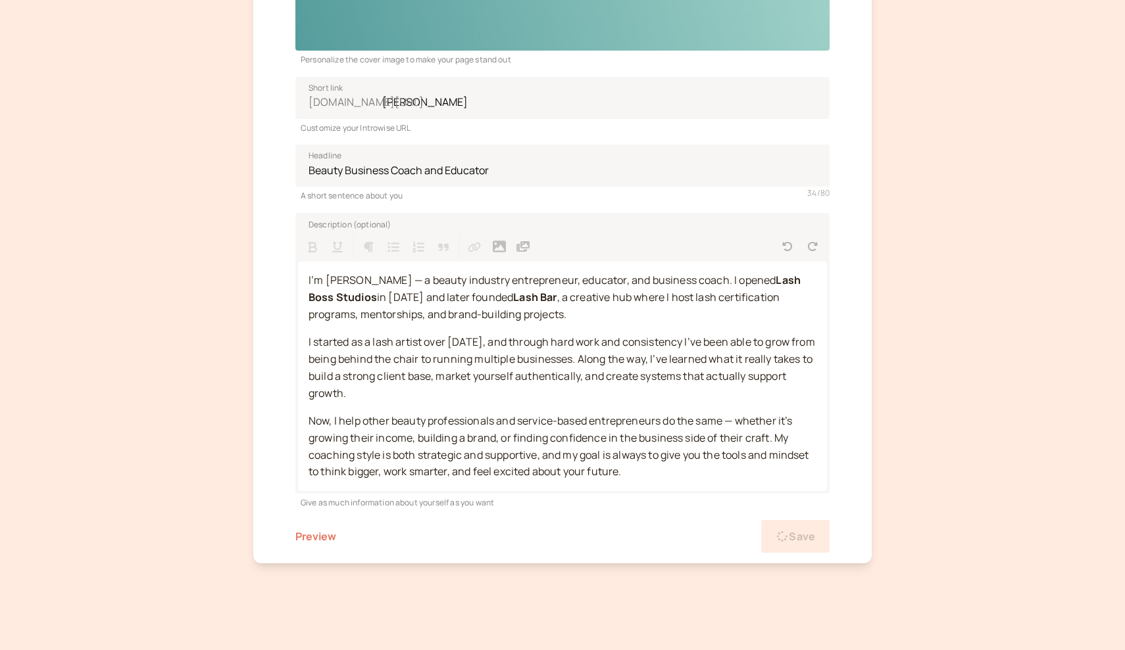  Describe the element at coordinates (345, 224) in the screenshot. I see `label: Description (optional)` at that location.